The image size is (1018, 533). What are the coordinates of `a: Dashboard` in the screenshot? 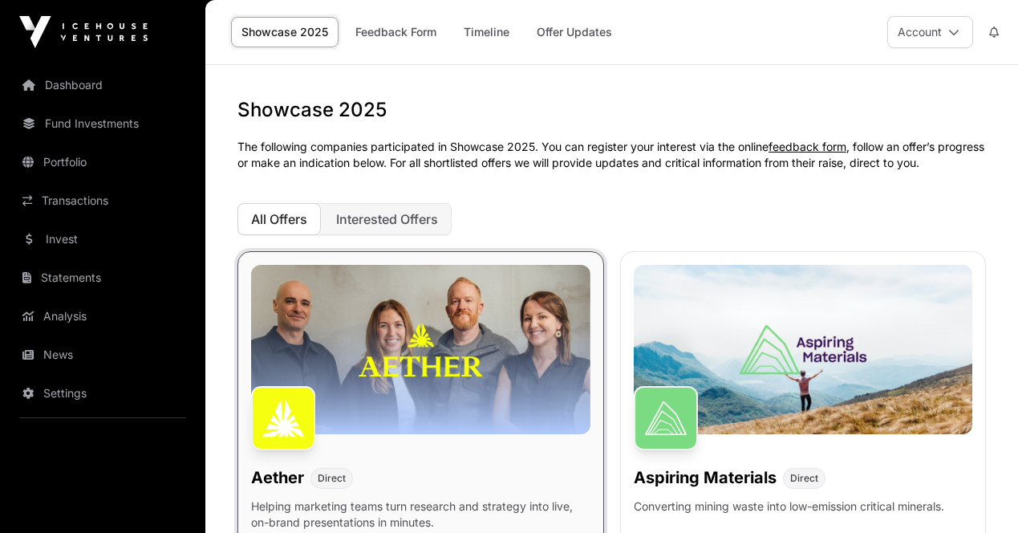 It's located at (103, 85).